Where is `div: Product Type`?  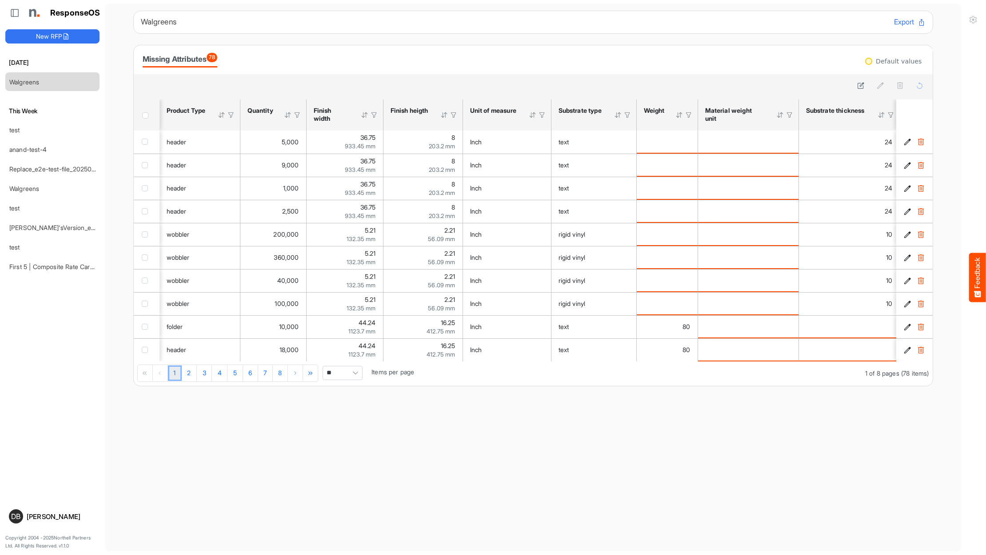 div: Product Type is located at coordinates (186, 111).